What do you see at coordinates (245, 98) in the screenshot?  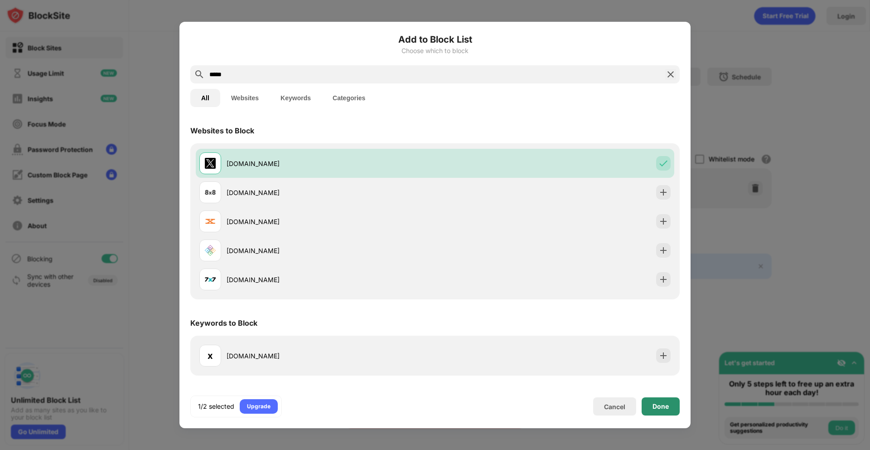 I see `button: Websites` at bounding box center [245, 98].